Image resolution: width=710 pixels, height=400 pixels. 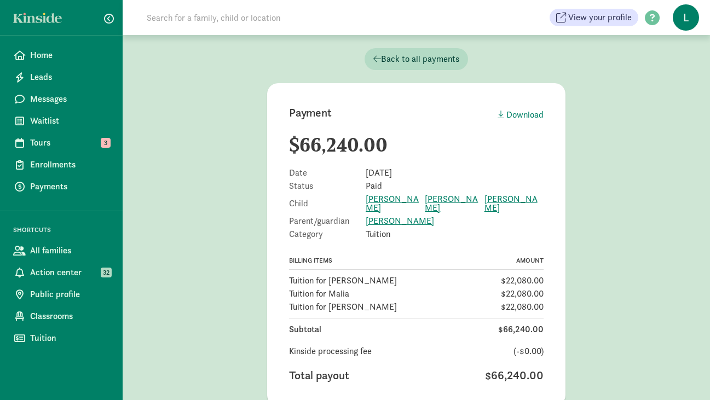 What do you see at coordinates (61, 55) in the screenshot?
I see `a: Home` at bounding box center [61, 55].